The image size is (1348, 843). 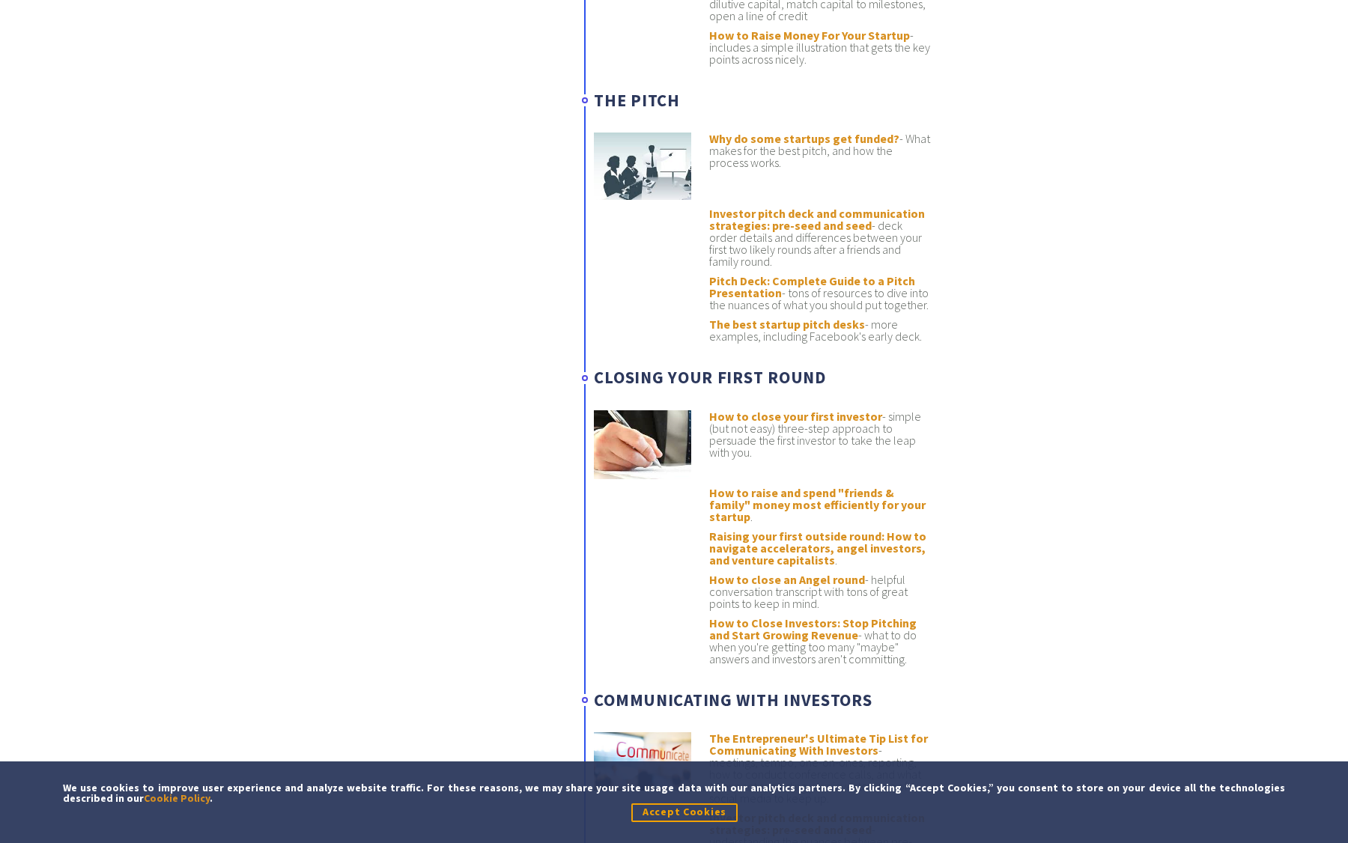 I want to click on h3: Closing Your First Round, so click(x=762, y=377).